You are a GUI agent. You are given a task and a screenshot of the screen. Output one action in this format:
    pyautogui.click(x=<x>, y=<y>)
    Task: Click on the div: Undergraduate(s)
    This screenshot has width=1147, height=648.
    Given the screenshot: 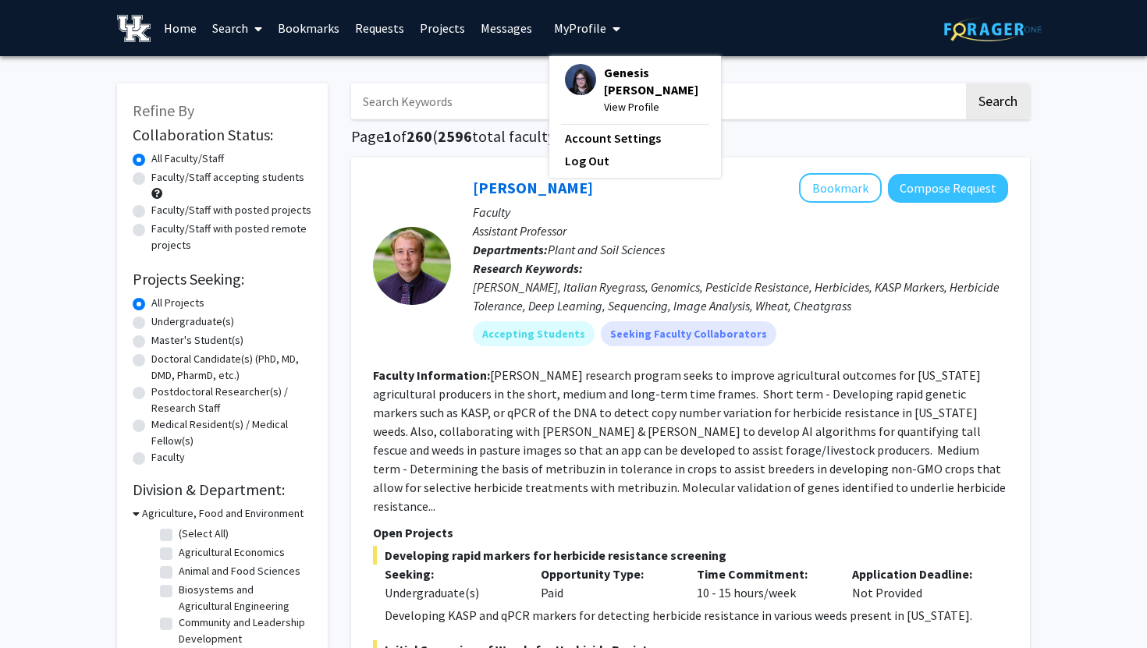 What is the action you would take?
    pyautogui.click(x=451, y=593)
    